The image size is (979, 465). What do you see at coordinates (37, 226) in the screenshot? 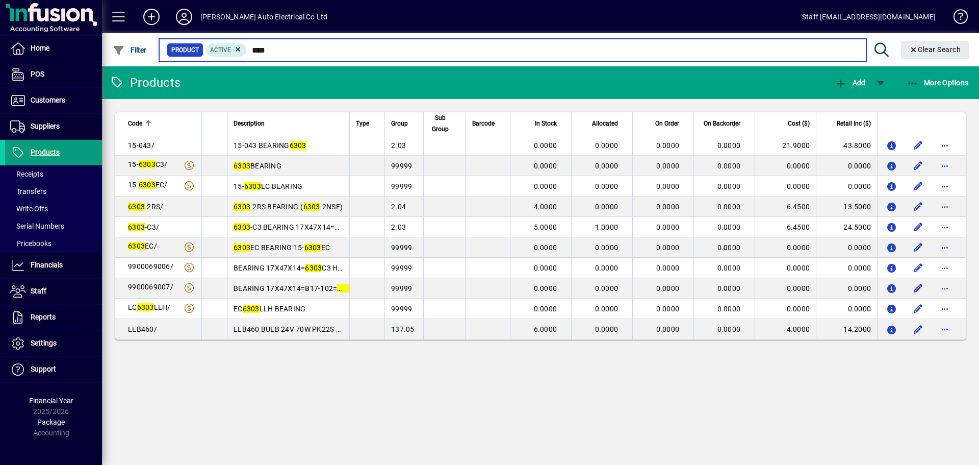
I see `span: Serial Numbers` at bounding box center [37, 226].